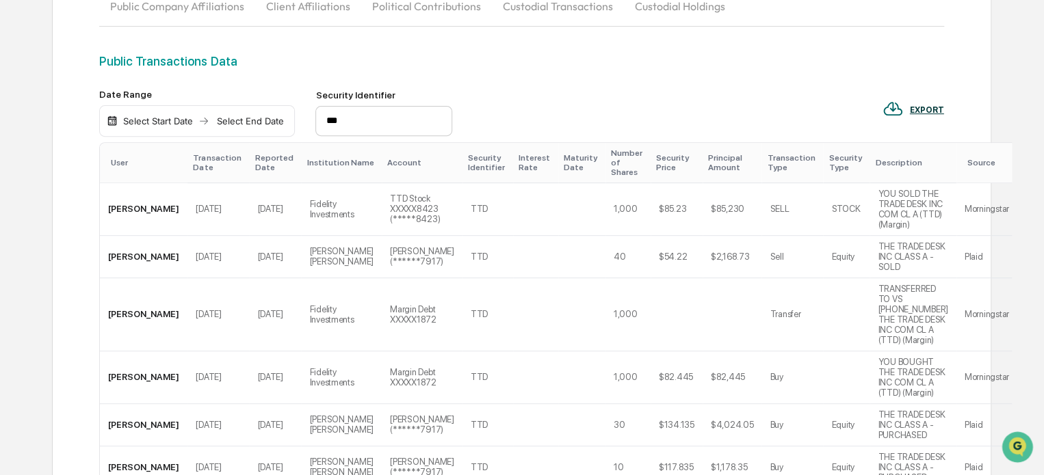  What do you see at coordinates (913, 257) in the screenshot?
I see `td: THE TRADE DESK INC CLASS A - SOLD` at bounding box center [913, 257].